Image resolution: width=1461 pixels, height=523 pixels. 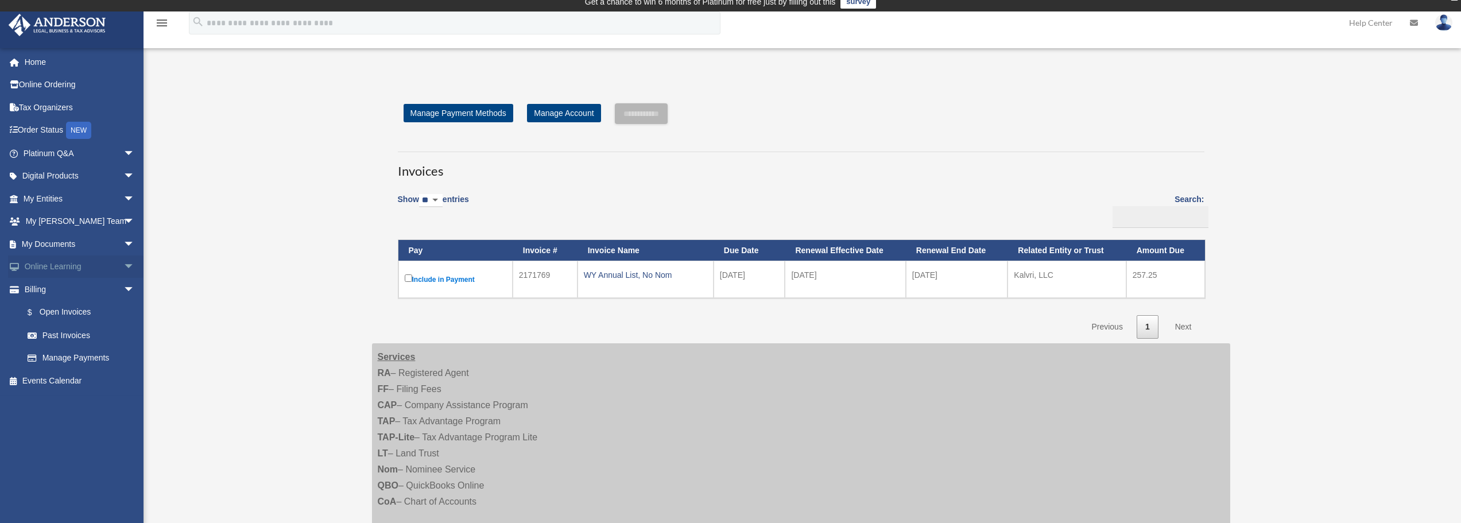 What do you see at coordinates (545, 279) in the screenshot?
I see `td: 2171769` at bounding box center [545, 279].